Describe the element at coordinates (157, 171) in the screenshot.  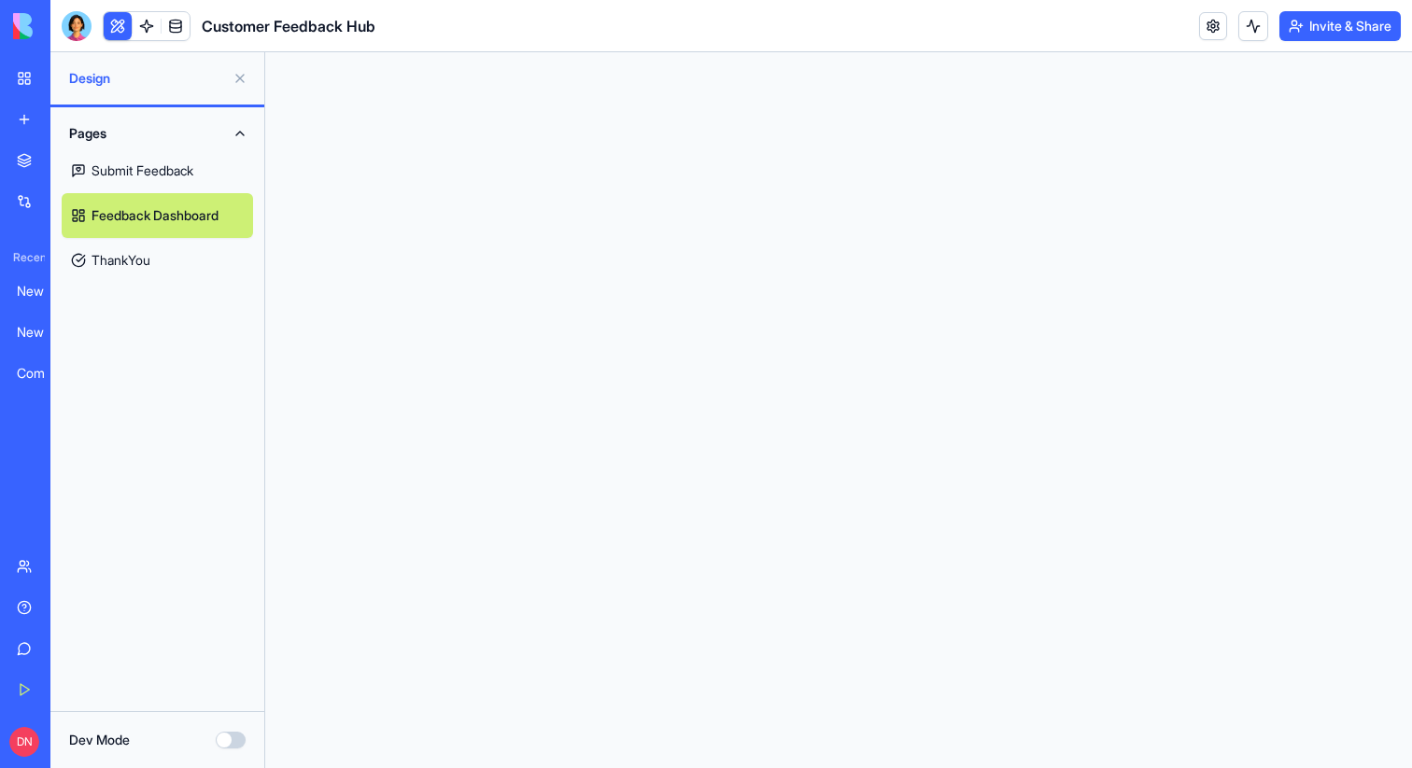
I see `a: Submit Feedback` at that location.